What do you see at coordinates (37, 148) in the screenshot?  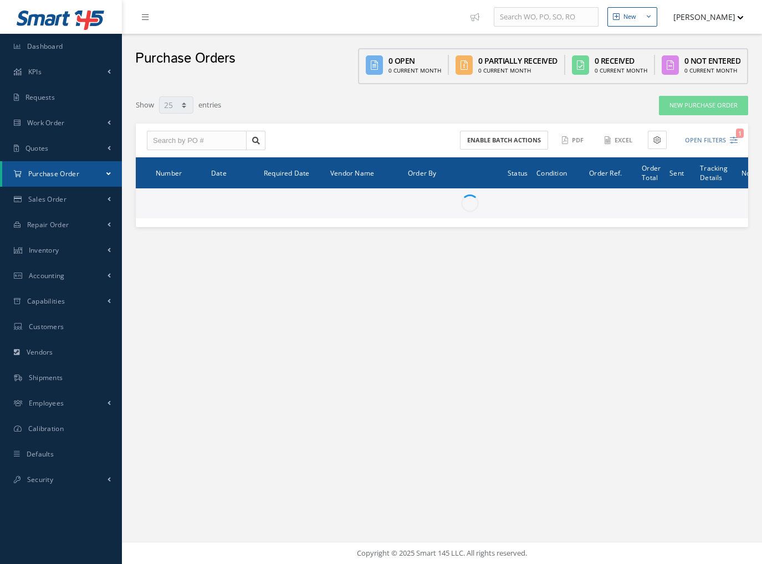 I see `span: Quotes` at bounding box center [37, 148].